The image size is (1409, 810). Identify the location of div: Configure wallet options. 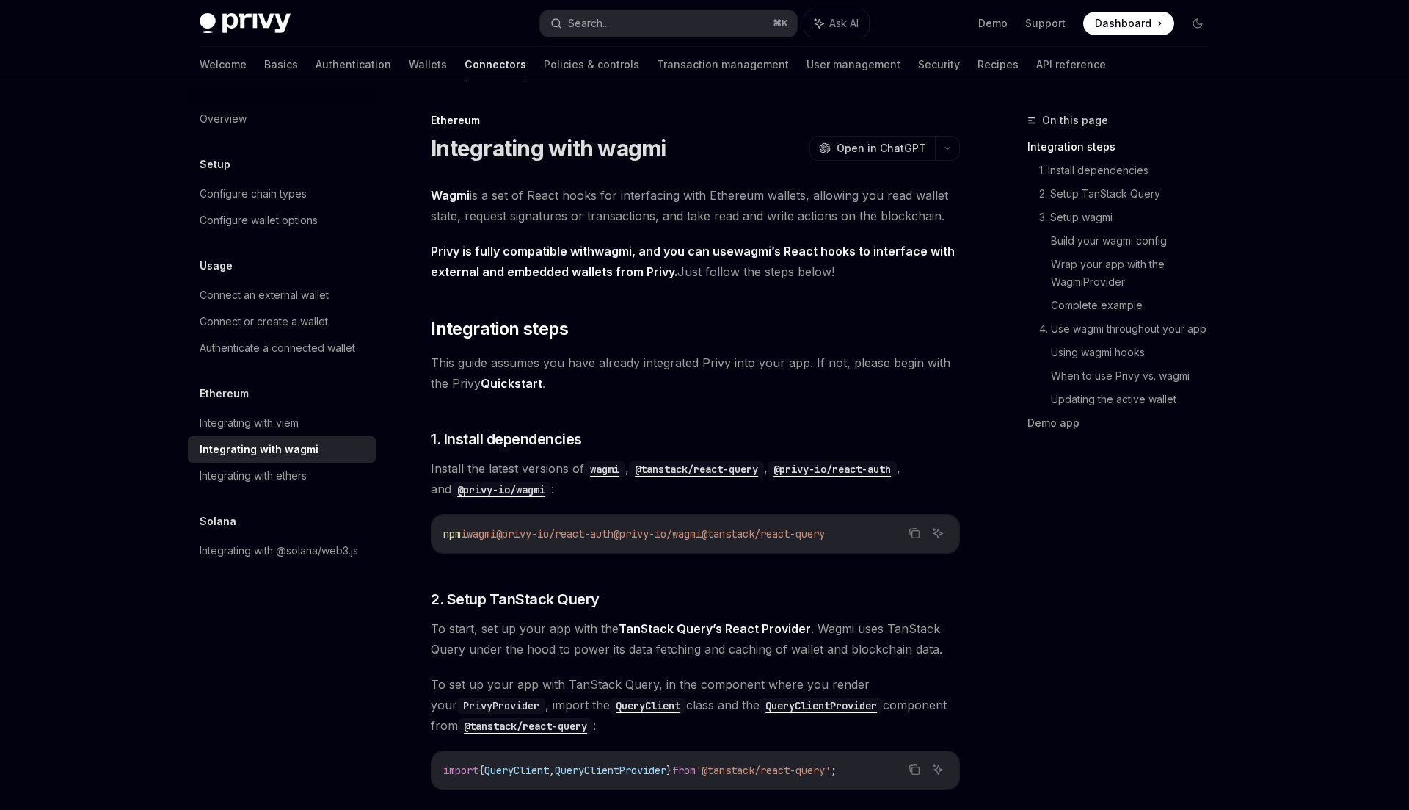
(258, 220).